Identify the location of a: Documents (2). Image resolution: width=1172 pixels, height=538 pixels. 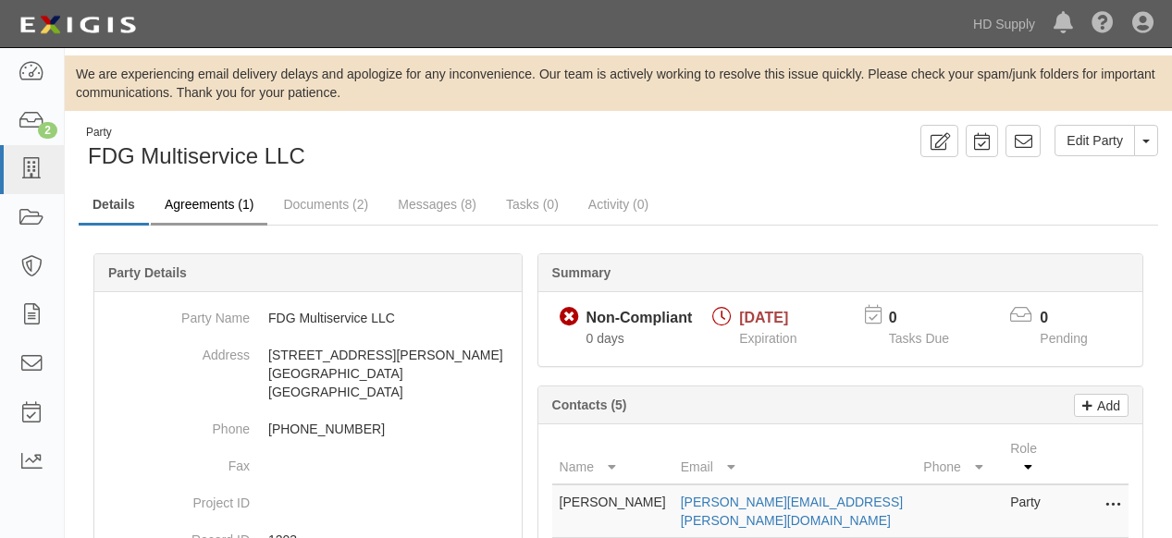
(326, 204).